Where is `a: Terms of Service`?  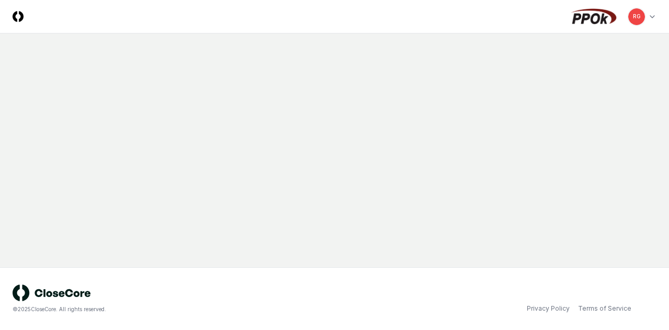
a: Terms of Service is located at coordinates (605, 309).